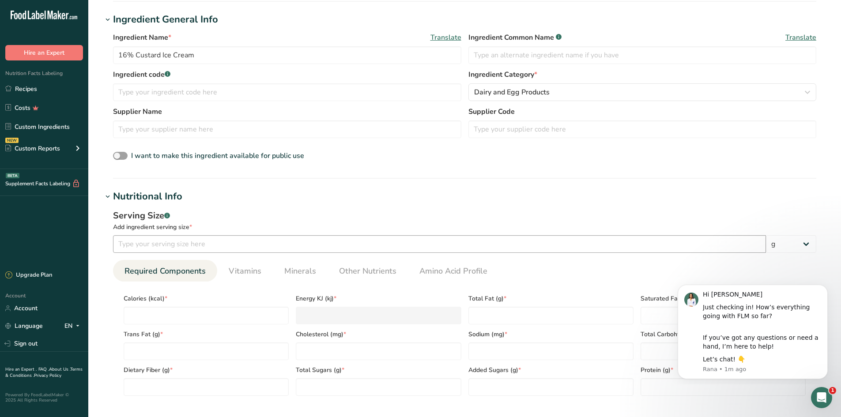 The image size is (841, 417). I want to click on div: Message content, so click(98, 50).